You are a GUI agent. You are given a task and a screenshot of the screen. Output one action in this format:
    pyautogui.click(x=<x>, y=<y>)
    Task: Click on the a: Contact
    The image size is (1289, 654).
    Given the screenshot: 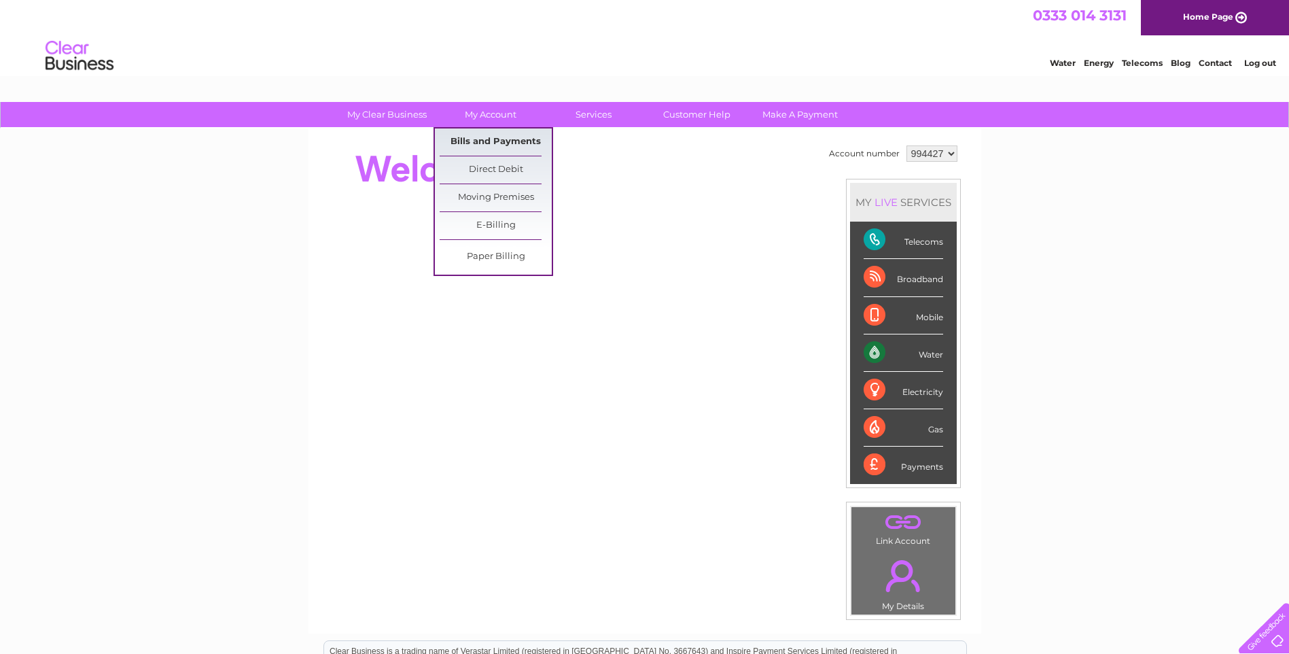 What is the action you would take?
    pyautogui.click(x=1215, y=63)
    